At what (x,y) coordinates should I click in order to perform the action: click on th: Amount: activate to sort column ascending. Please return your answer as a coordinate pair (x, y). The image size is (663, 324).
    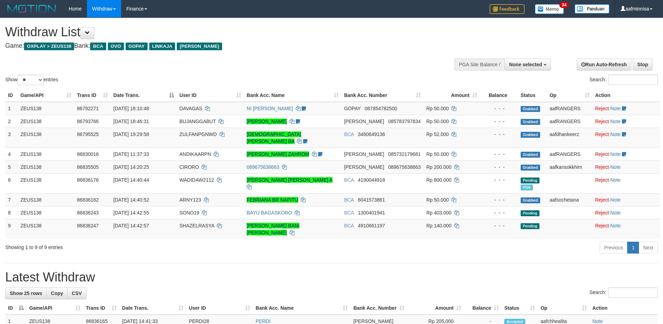
    Looking at the image, I should click on (452, 95).